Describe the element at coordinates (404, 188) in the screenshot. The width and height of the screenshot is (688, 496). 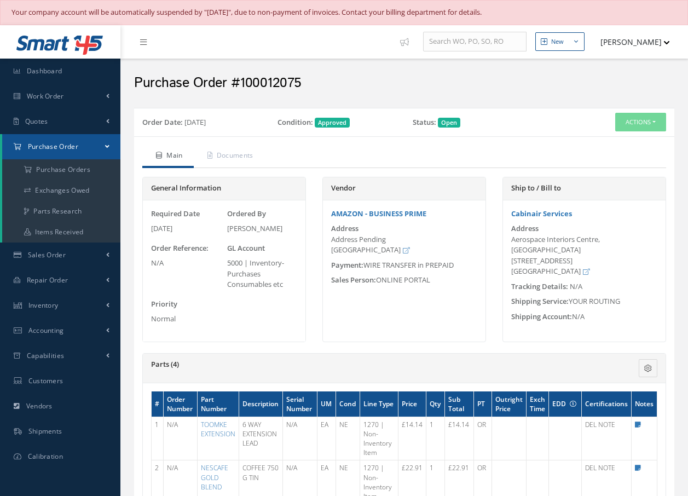
I see `h5: Vendor` at that location.